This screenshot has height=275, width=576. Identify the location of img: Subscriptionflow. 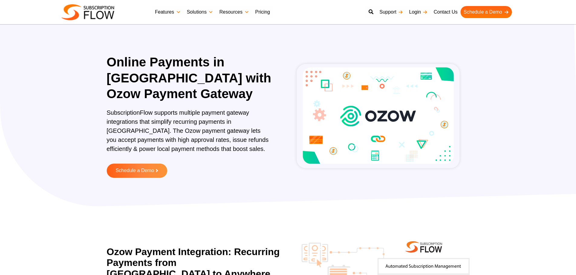
(88, 12).